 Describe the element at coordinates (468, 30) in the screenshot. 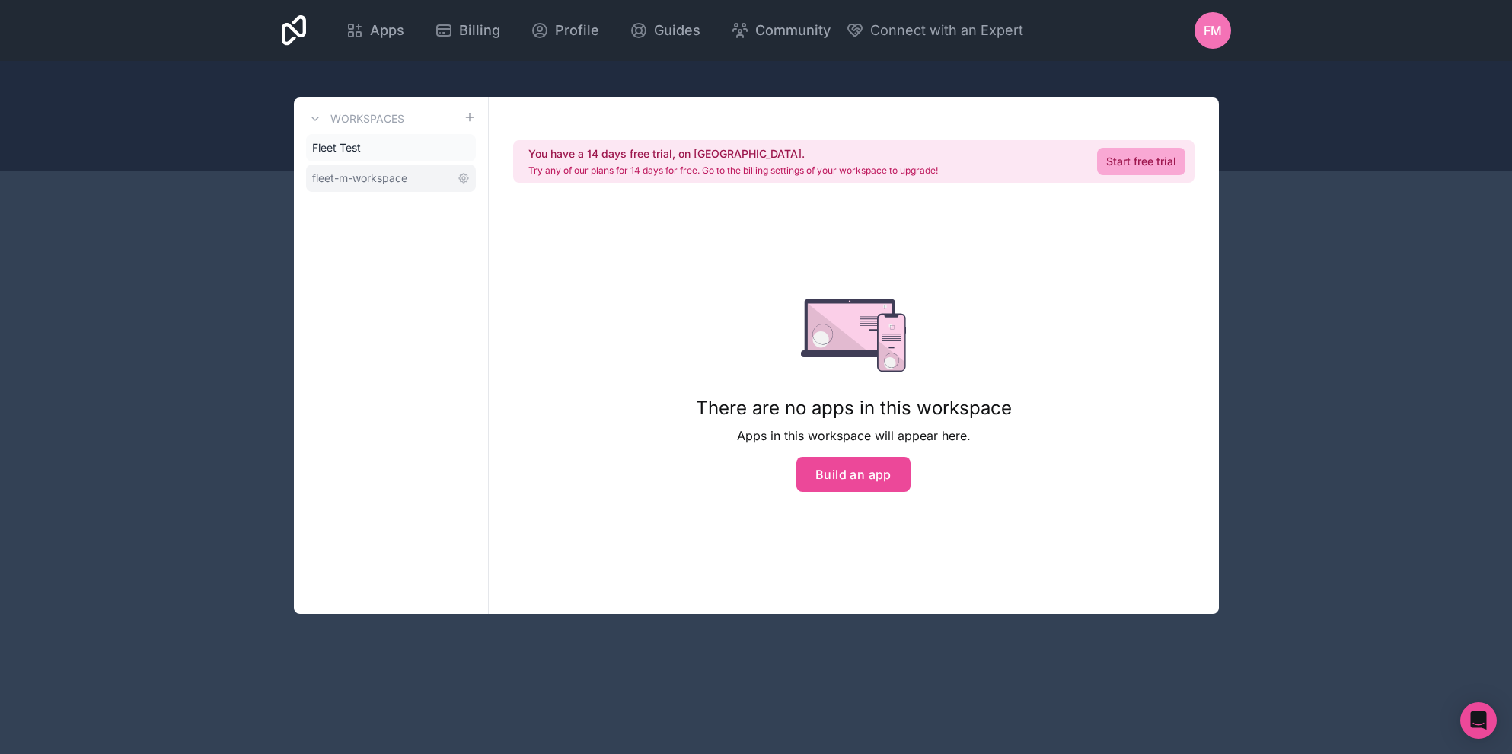

I see `a: Billing` at that location.